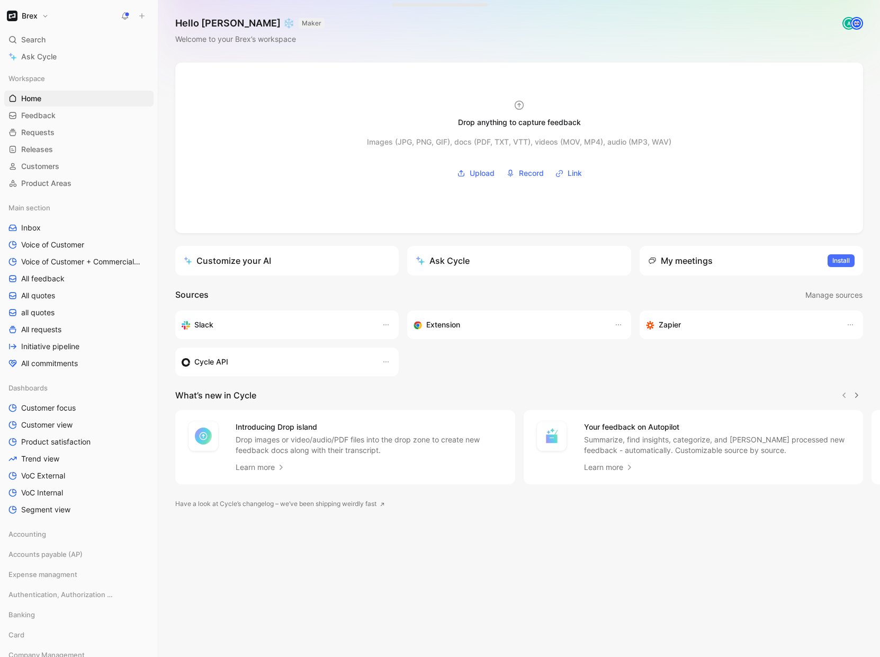  Describe the element at coordinates (79, 346) in the screenshot. I see `a: Initiative pipeline` at that location.